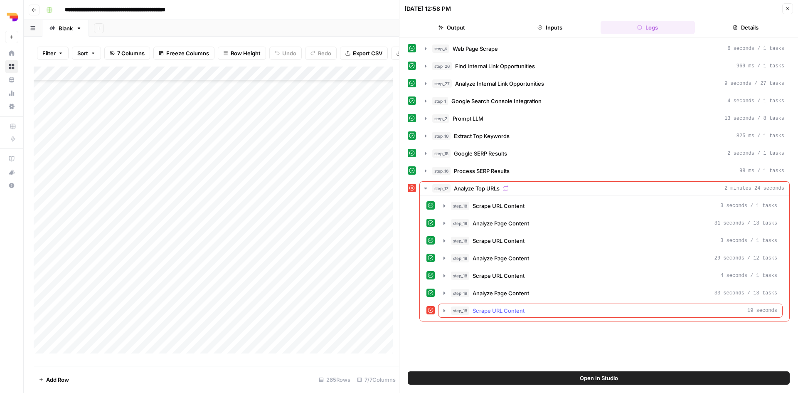  I want to click on img: Depends Logo, so click(12, 17).